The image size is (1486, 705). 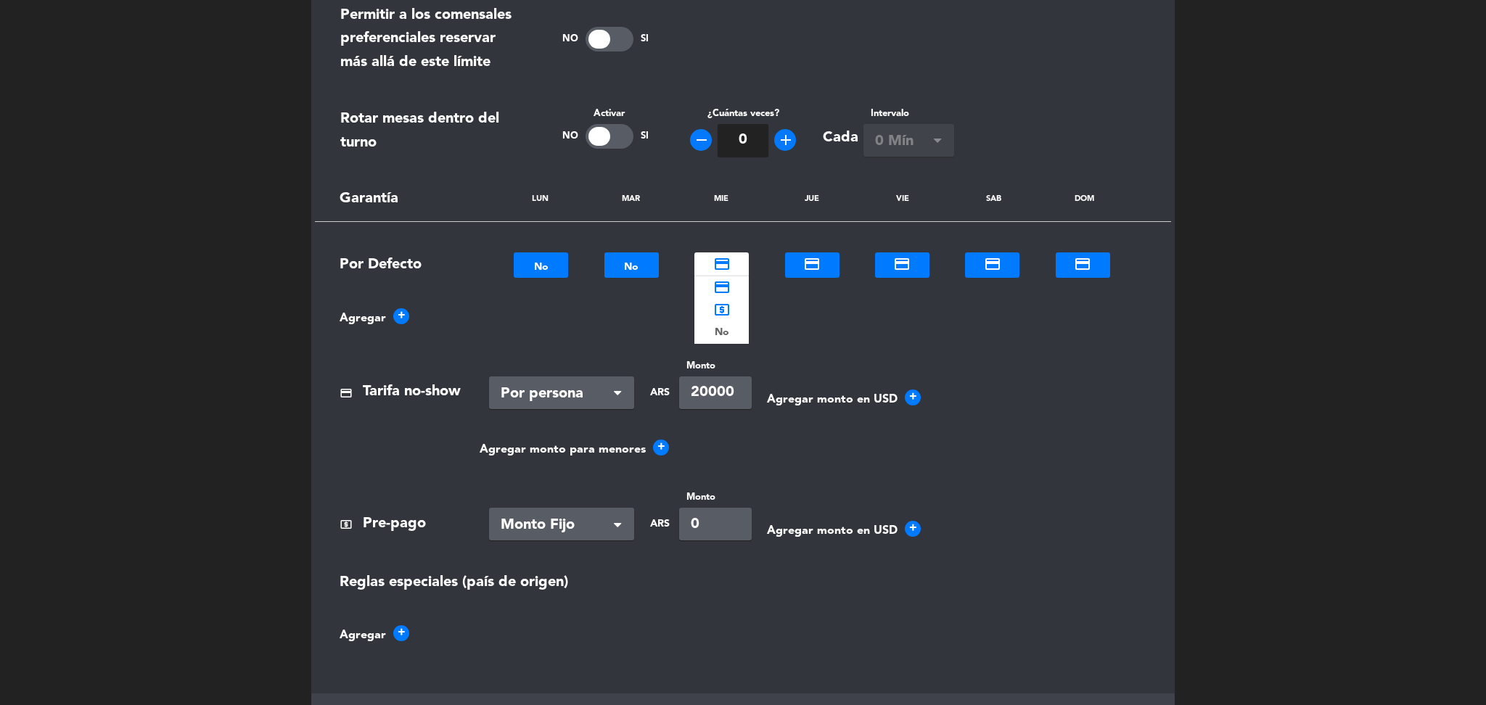 What do you see at coordinates (398, 582) in the screenshot?
I see `div: Reglas especiales (país de origen)` at bounding box center [398, 582].